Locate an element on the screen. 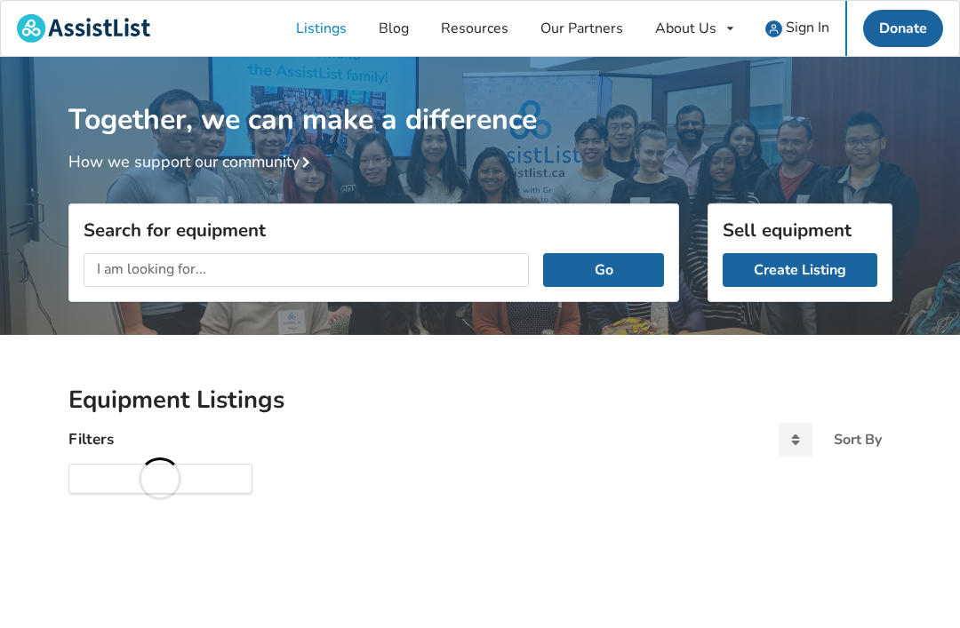  span: Sign In is located at coordinates (807, 28).